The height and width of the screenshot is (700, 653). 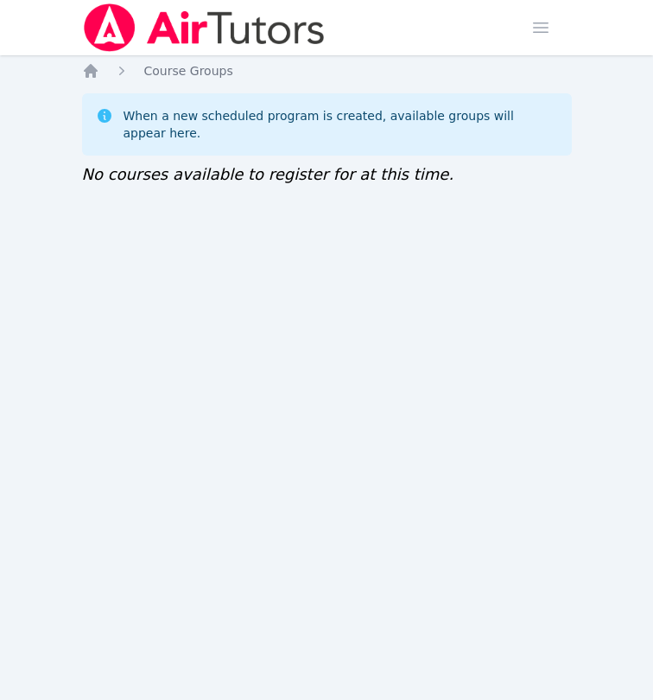 What do you see at coordinates (268, 174) in the screenshot?
I see `span: No courses available to register for at this time.` at bounding box center [268, 174].